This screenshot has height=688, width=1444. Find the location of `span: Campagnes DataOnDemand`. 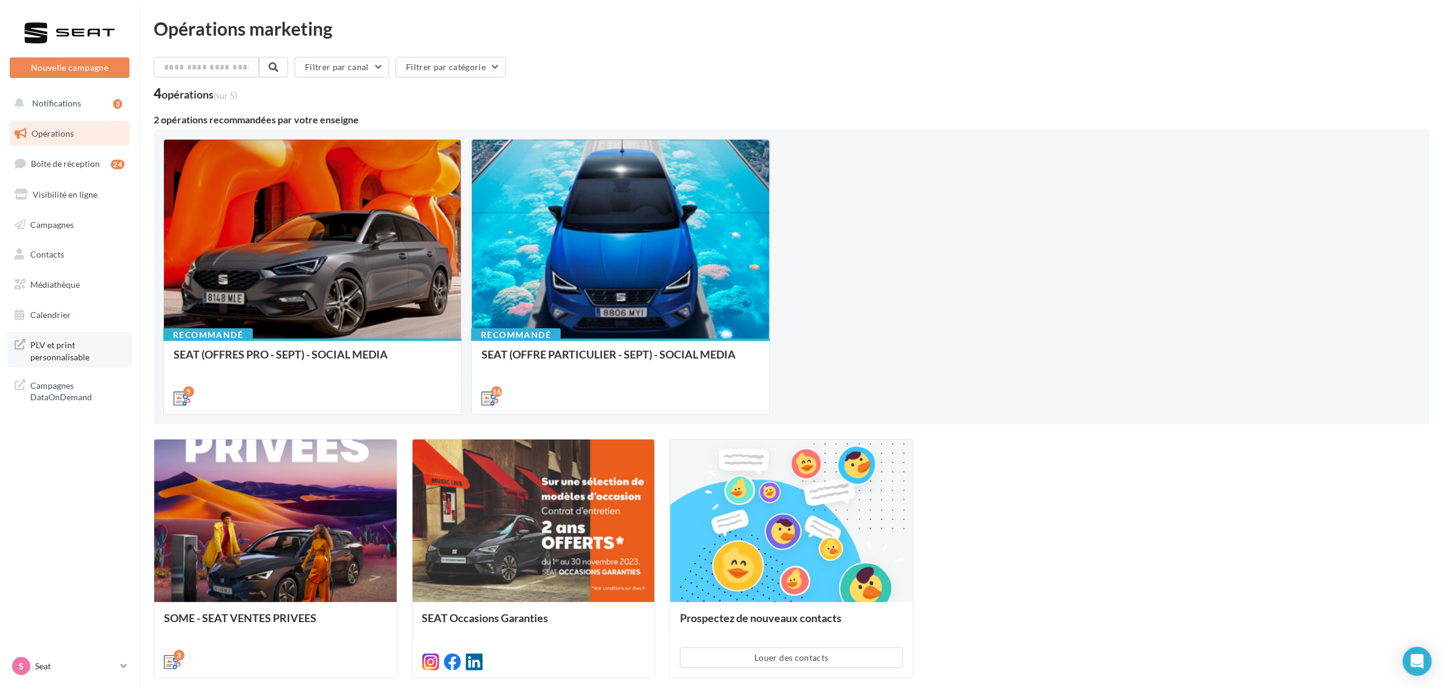

span: Campagnes DataOnDemand is located at coordinates (77, 390).